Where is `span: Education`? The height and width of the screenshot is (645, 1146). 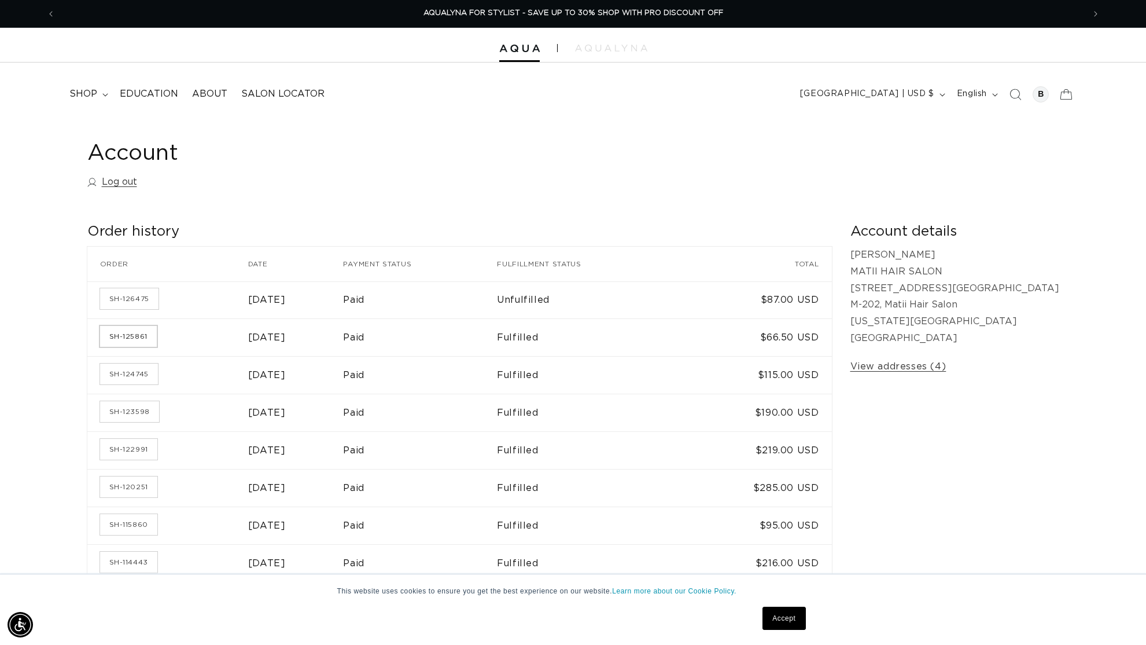 span: Education is located at coordinates (149, 94).